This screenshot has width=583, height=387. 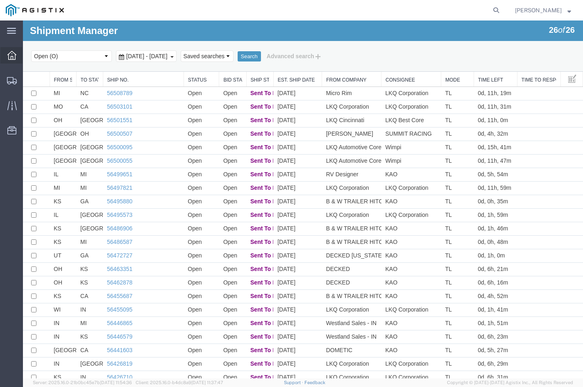 I want to click on a: 56501551, so click(x=97, y=100).